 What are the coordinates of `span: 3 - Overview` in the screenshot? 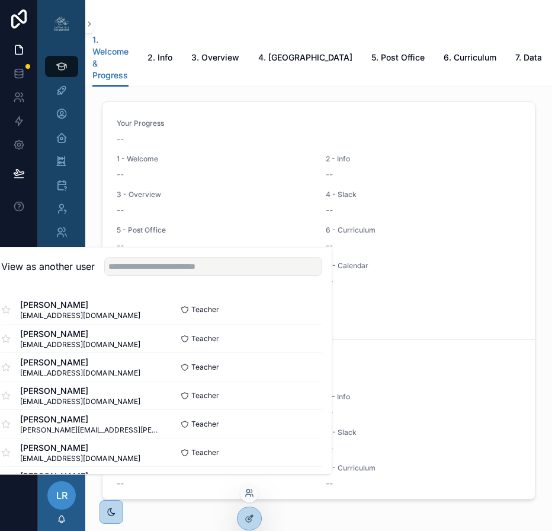 It's located at (214, 194).